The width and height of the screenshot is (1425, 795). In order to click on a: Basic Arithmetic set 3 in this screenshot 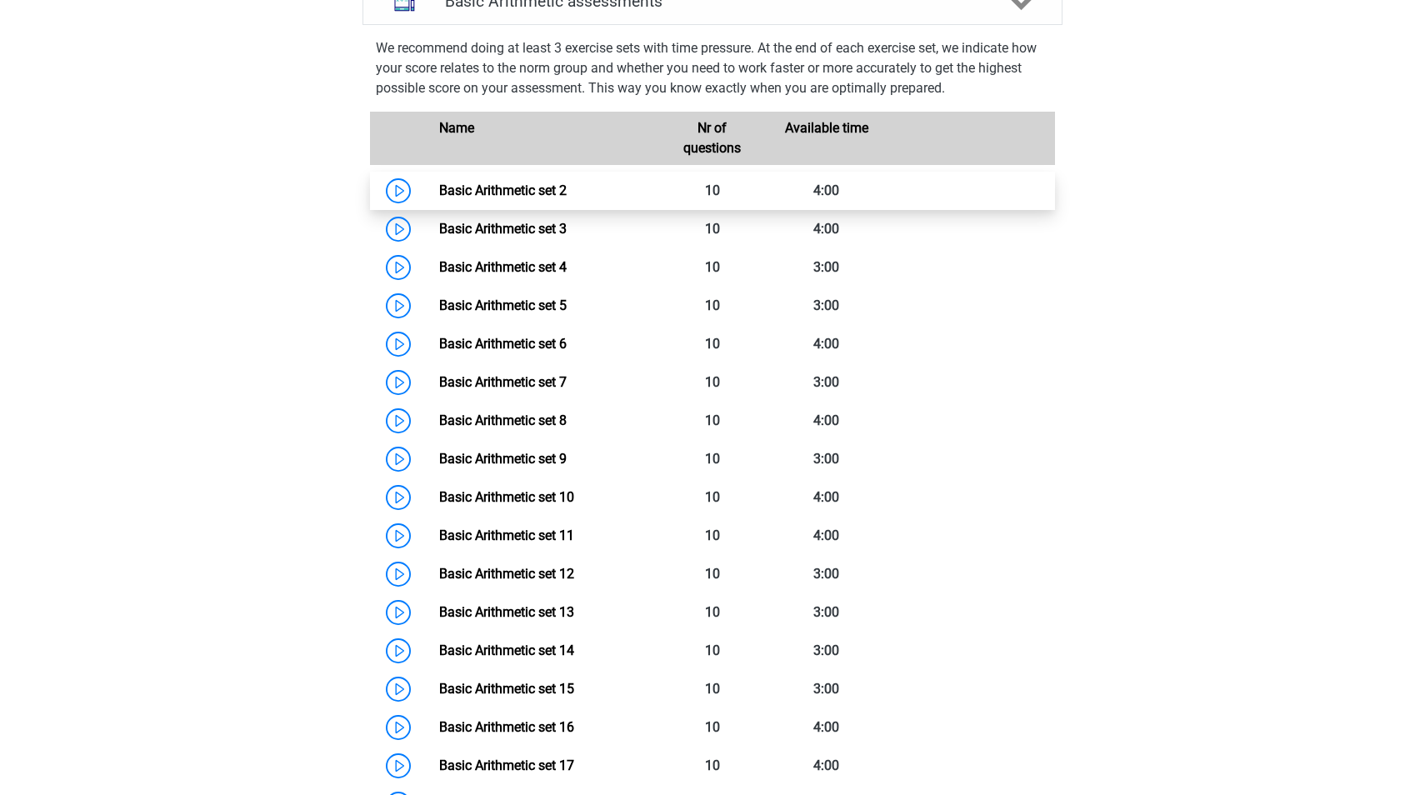, I will do `click(503, 228)`.